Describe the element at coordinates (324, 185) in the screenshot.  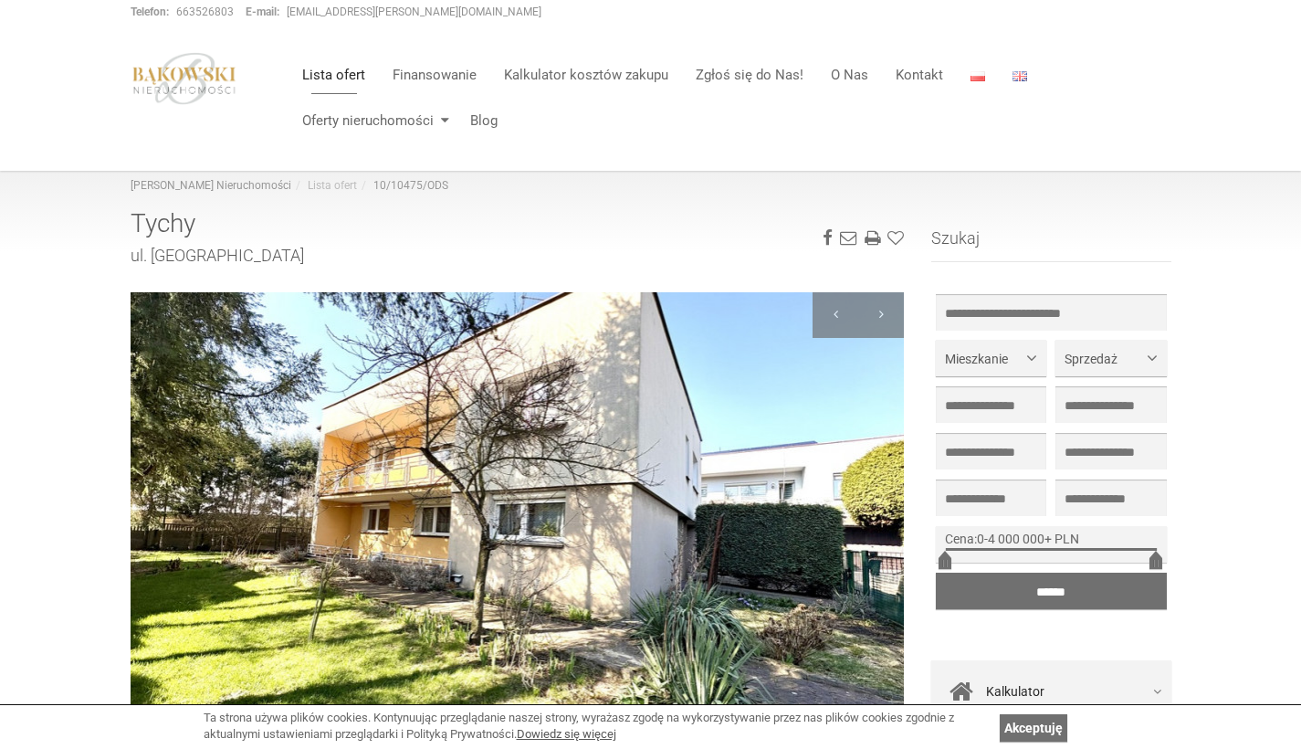
I see `li: Lista ofert` at that location.